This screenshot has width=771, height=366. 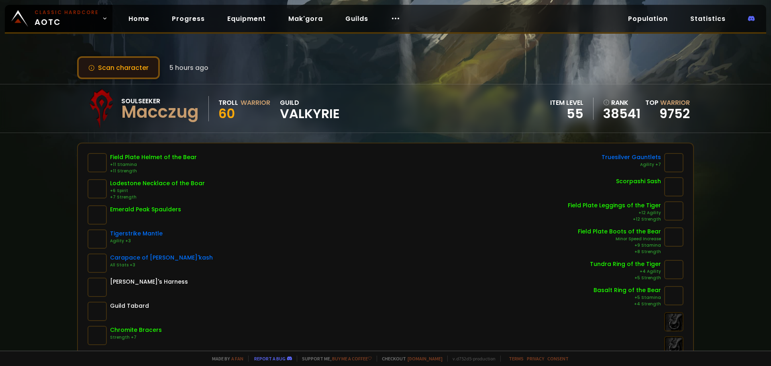 What do you see at coordinates (631, 165) in the screenshot?
I see `div: Agility +7` at bounding box center [631, 165].